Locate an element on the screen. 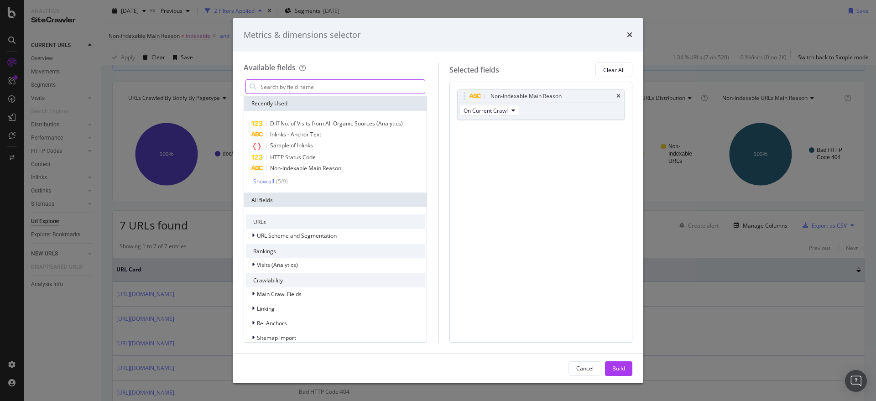 The width and height of the screenshot is (876, 401). div: Non-Indexable Main Reason is located at coordinates (526, 96).